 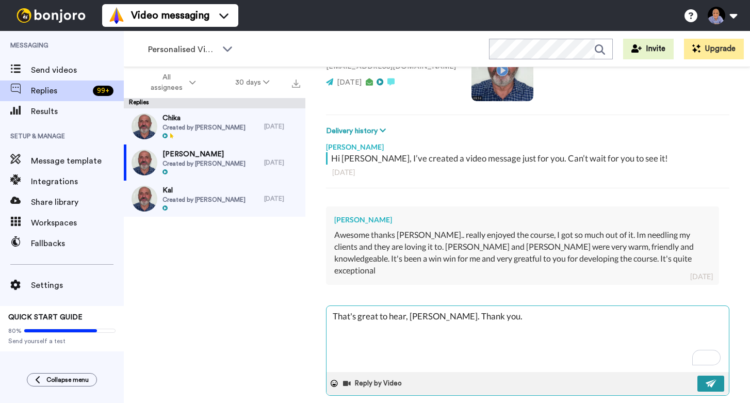 What do you see at coordinates (144, 126) in the screenshot?
I see `img: c5c3353b-9896-4c1b-b444-ff4fef23742d-thumb.jpg` at bounding box center [144, 126].